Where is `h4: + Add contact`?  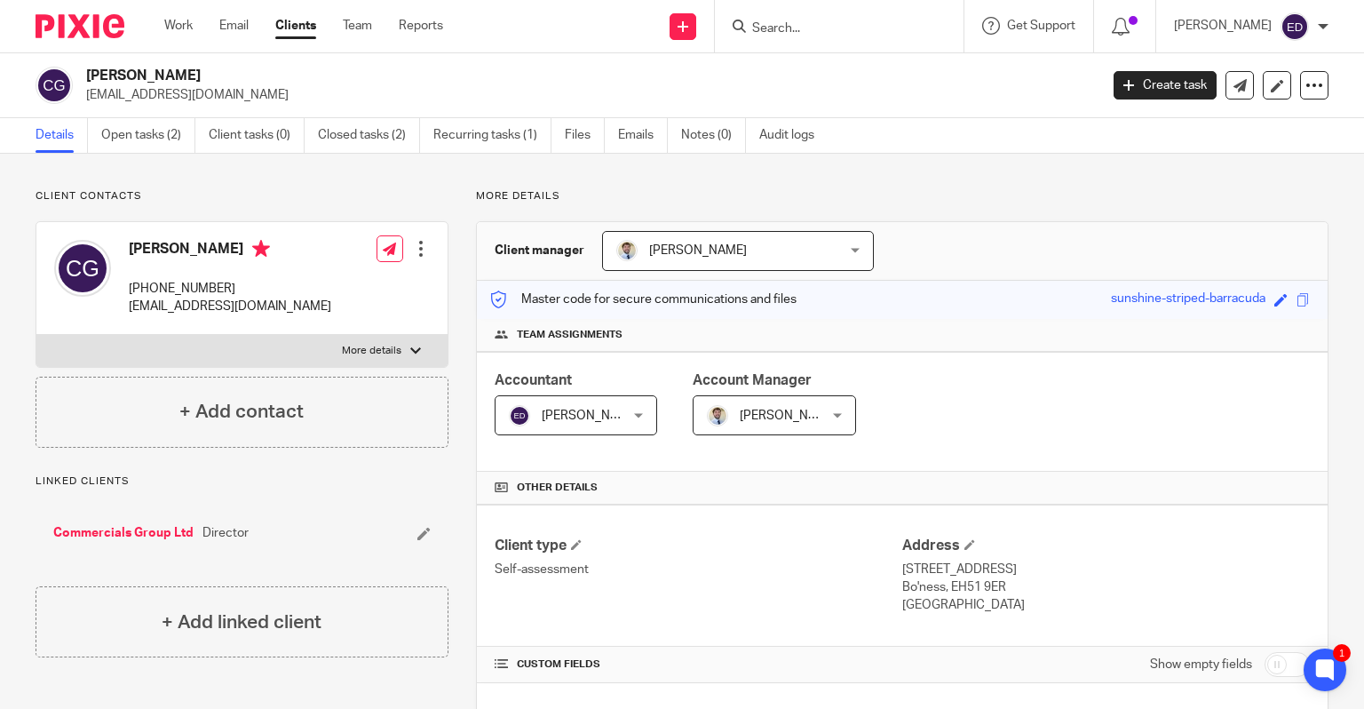 h4: + Add contact is located at coordinates (241, 411).